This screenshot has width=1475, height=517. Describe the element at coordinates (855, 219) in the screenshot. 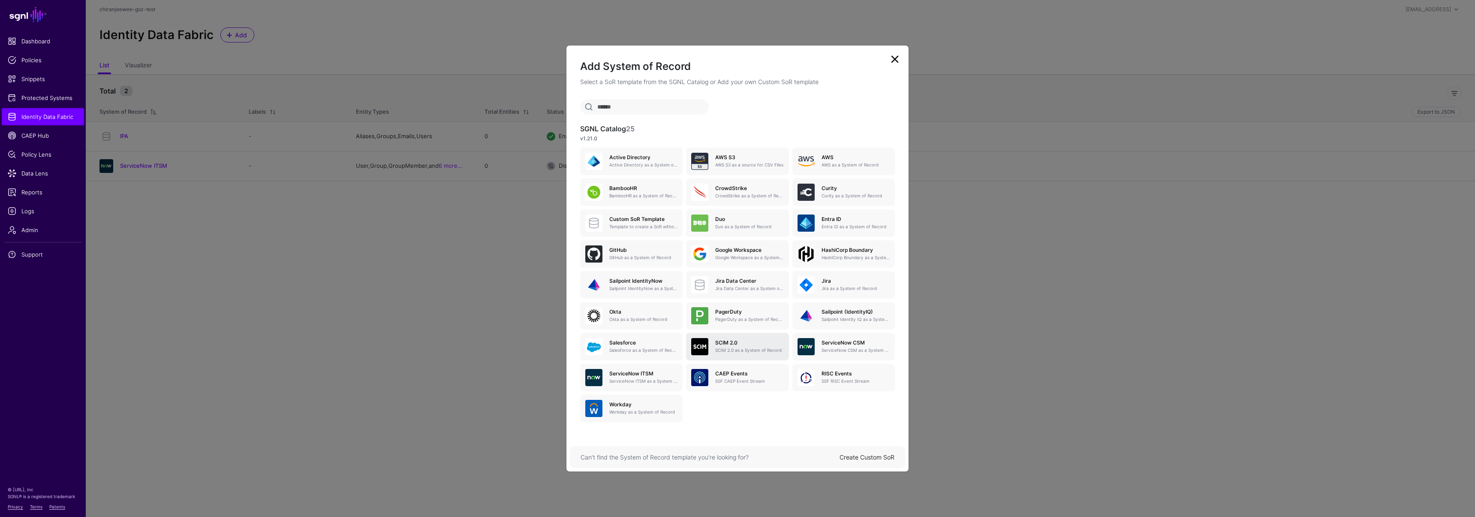

I see `h5: Entra ID` at that location.